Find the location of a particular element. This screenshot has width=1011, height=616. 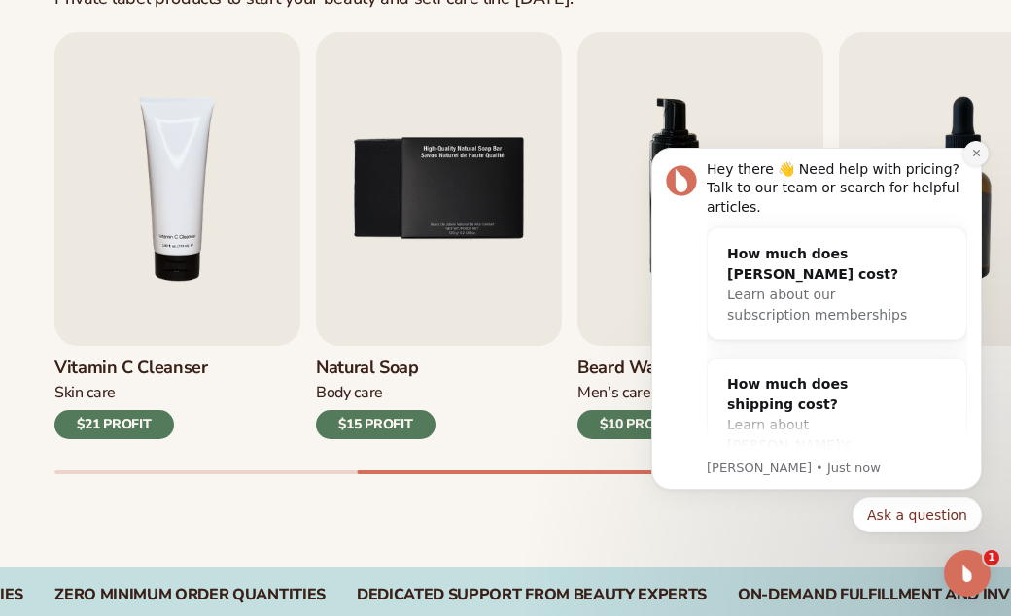

div: Body Care is located at coordinates (375, 393).